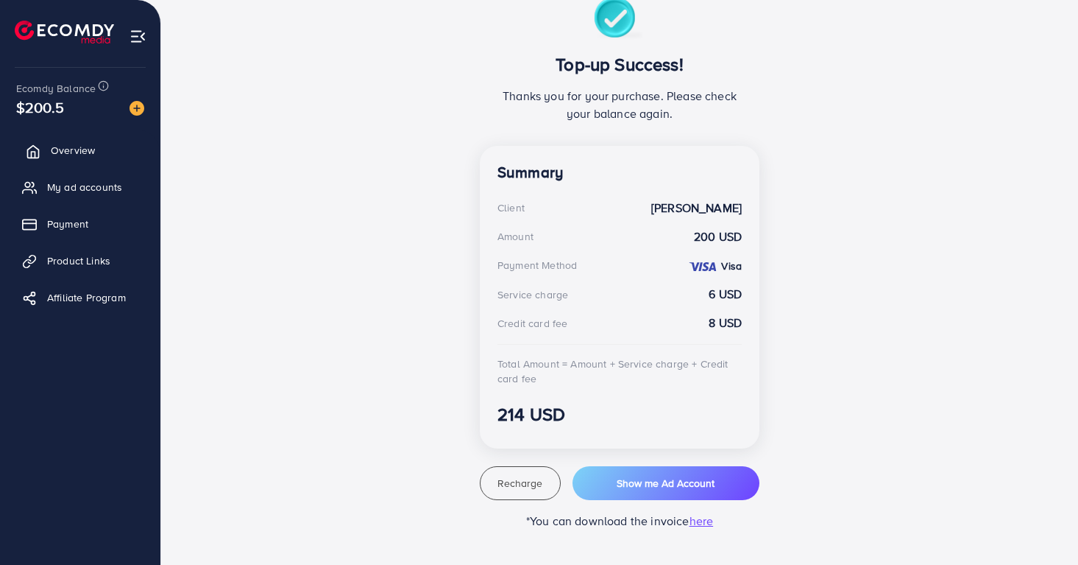  Describe the element at coordinates (620, 172) in the screenshot. I see `h4: Summary` at that location.